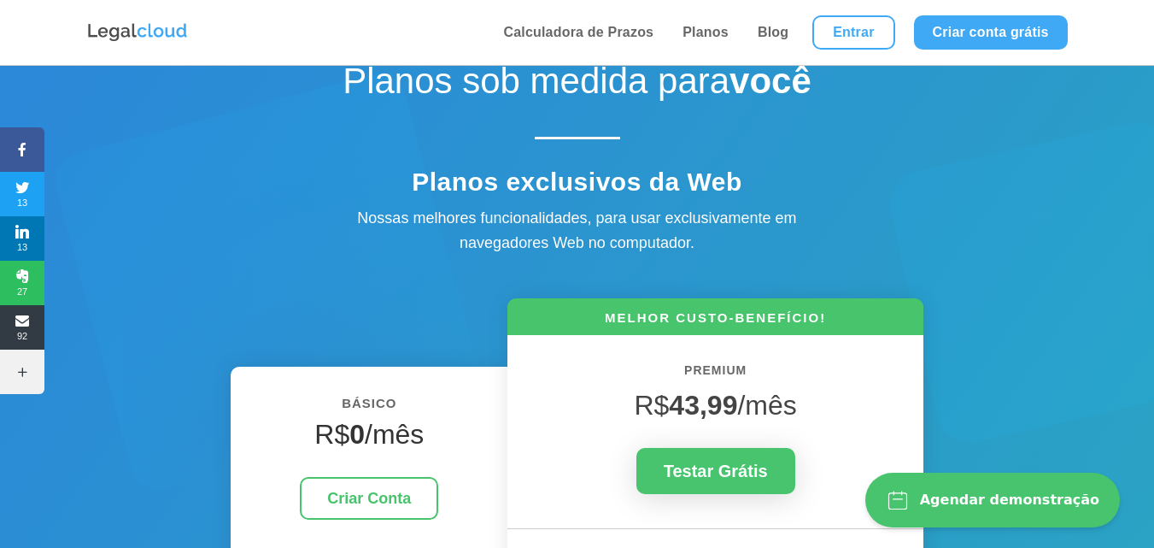  I want to click on h6: PREMIUM, so click(715, 375).